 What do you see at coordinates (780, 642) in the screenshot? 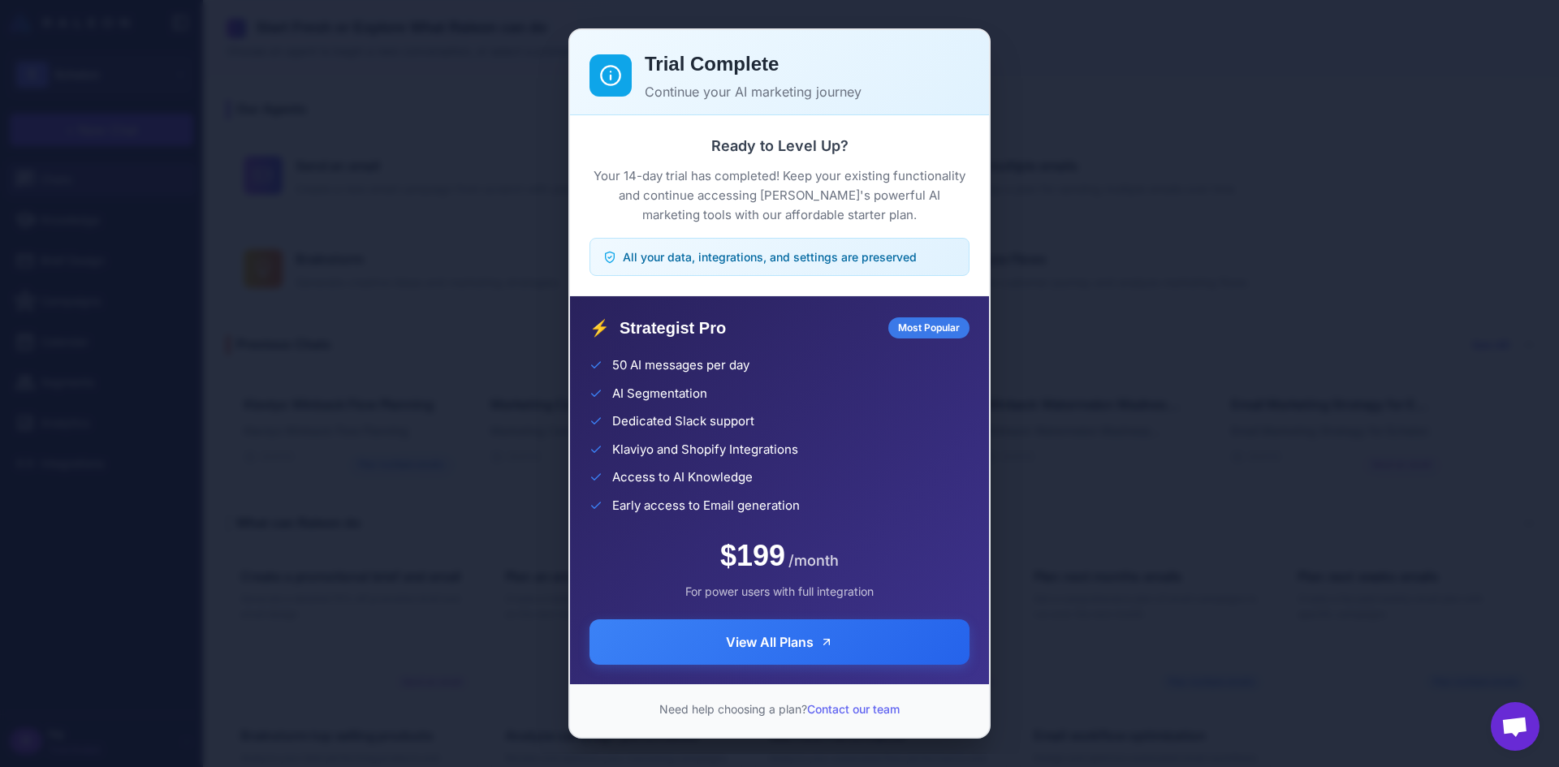
I see `button: View All Plans` at bounding box center [780, 642].